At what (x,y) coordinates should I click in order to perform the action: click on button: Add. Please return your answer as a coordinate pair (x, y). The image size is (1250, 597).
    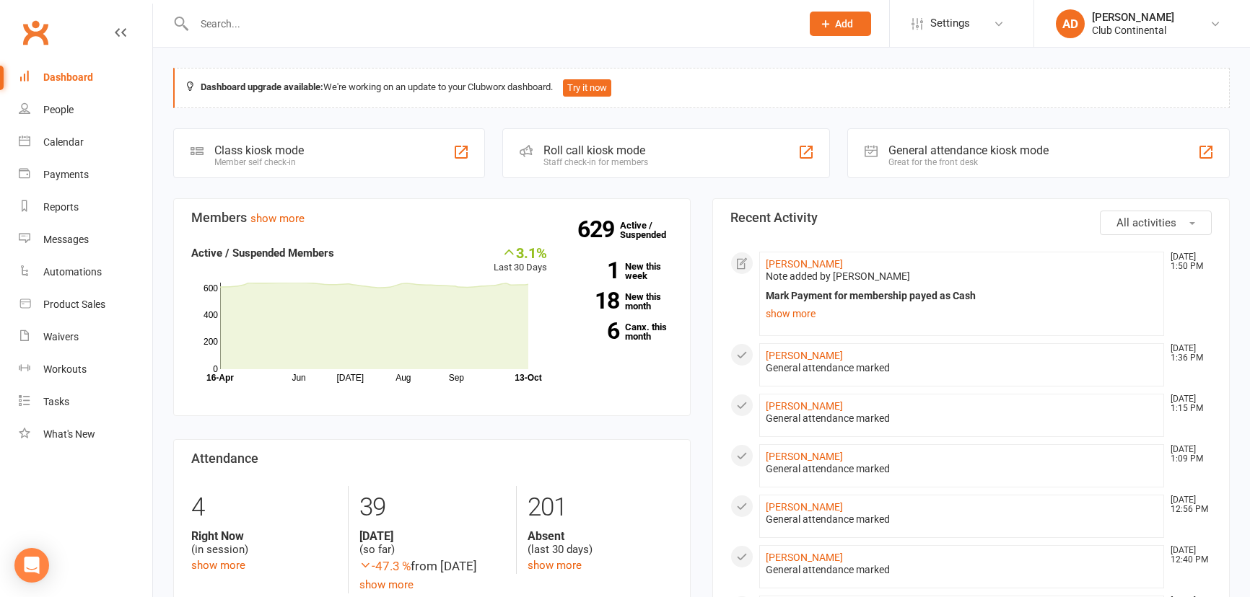
    Looking at the image, I should click on (840, 24).